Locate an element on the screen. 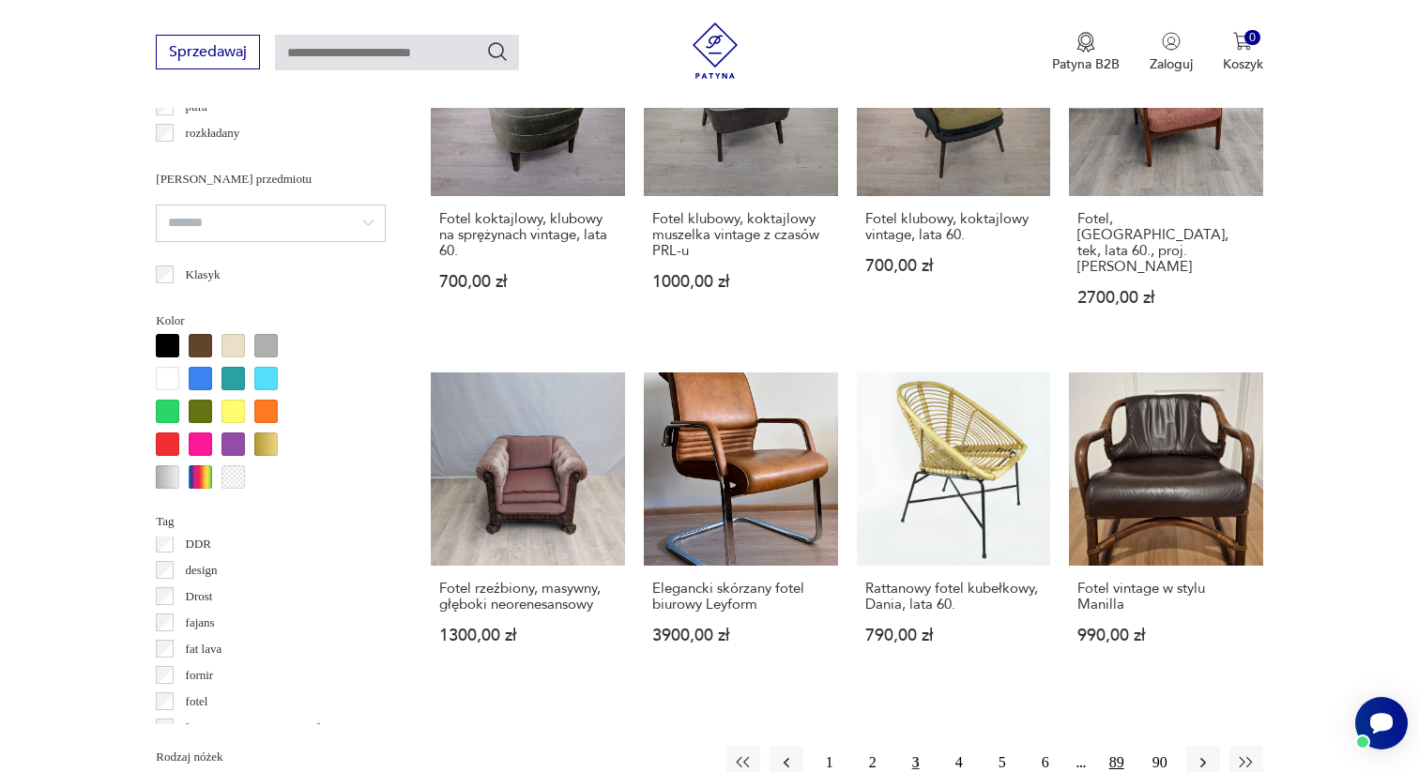 Image resolution: width=1419 pixels, height=772 pixels. p: Drost is located at coordinates (199, 597).